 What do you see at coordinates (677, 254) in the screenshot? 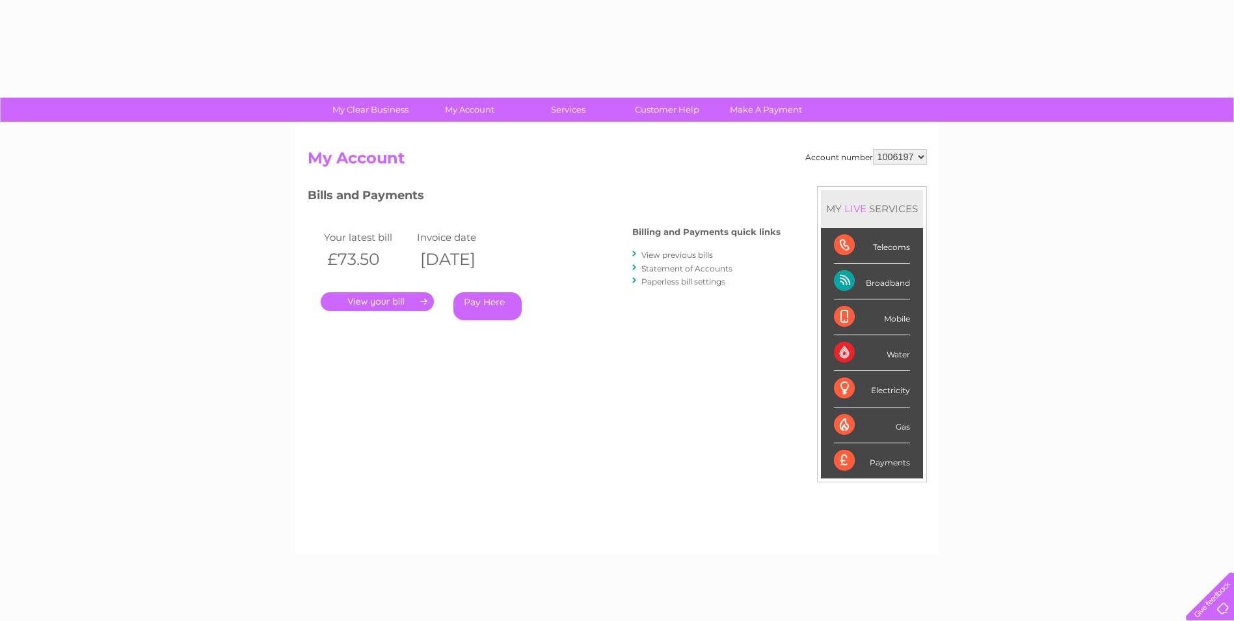
I see `a: View previous bills` at bounding box center [677, 254].